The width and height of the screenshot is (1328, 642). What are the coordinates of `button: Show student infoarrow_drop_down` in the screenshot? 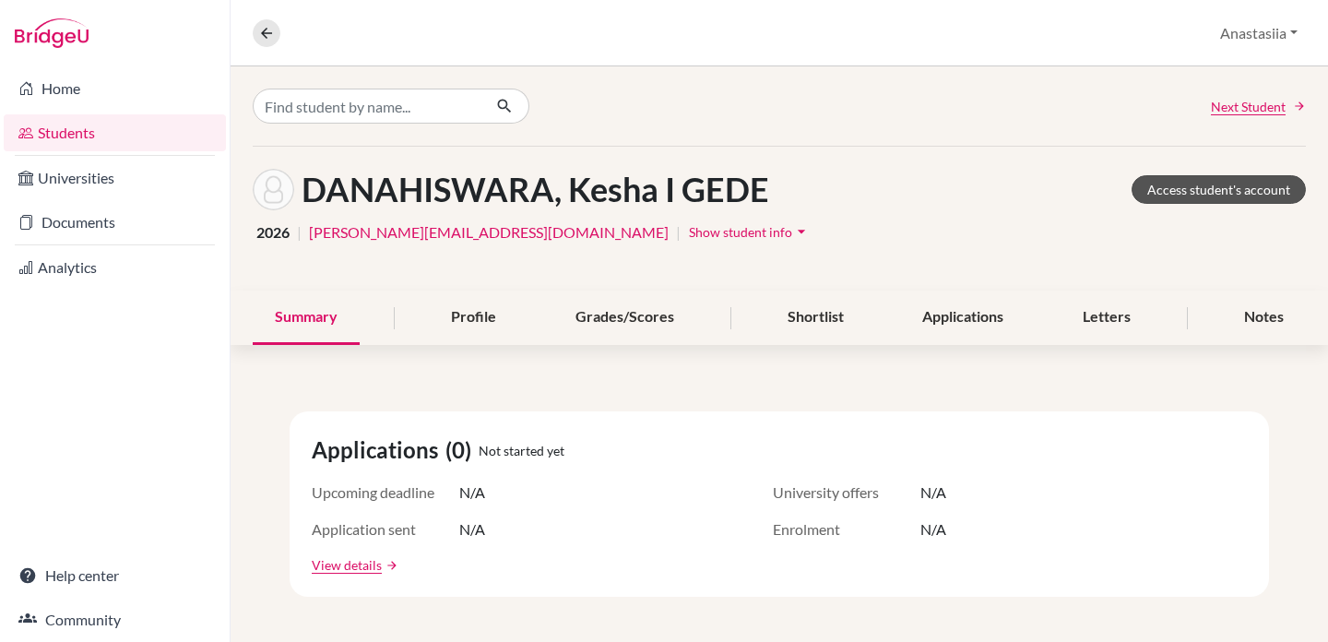 It's located at (750, 231).